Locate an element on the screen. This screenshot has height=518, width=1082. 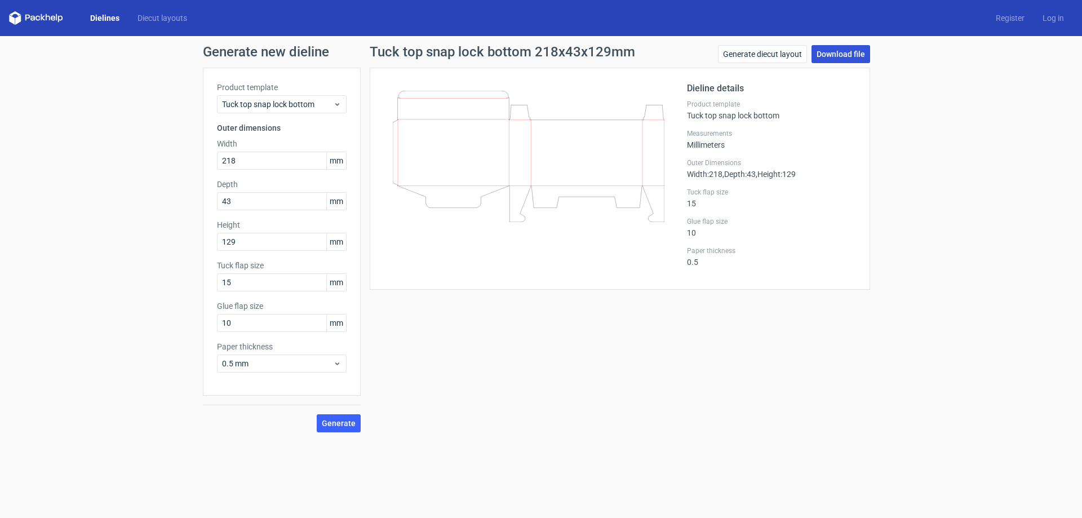
span: , Depth : 43 is located at coordinates (739, 174).